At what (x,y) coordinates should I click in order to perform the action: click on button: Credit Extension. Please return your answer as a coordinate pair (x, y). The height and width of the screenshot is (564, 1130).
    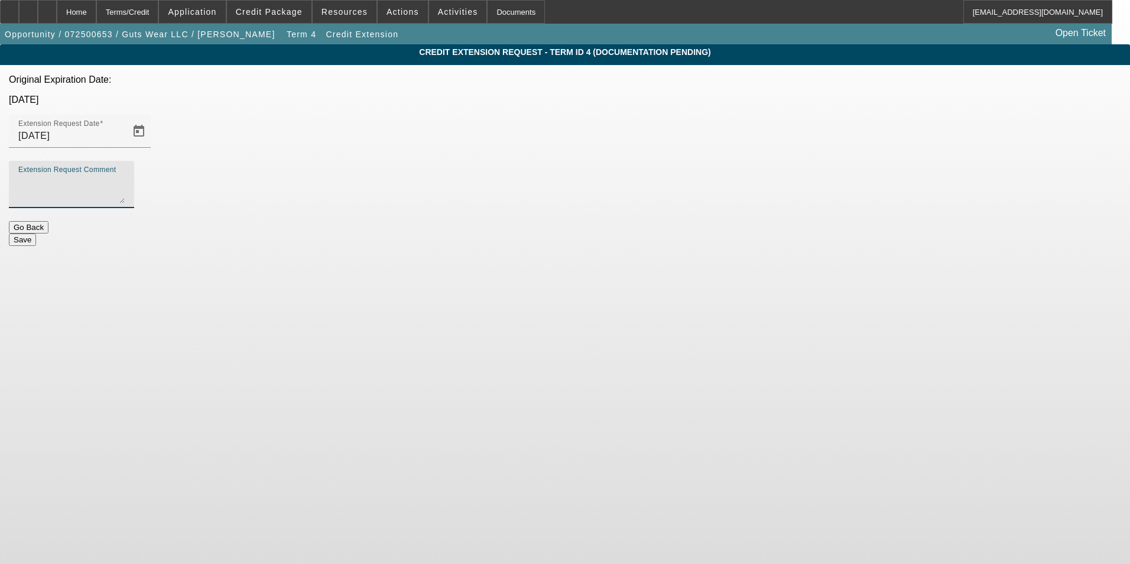
    Looking at the image, I should click on (362, 34).